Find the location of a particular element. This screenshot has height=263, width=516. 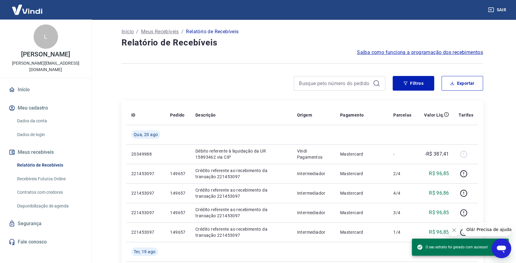

a: Disponibilização de agenda is located at coordinates (49, 206).